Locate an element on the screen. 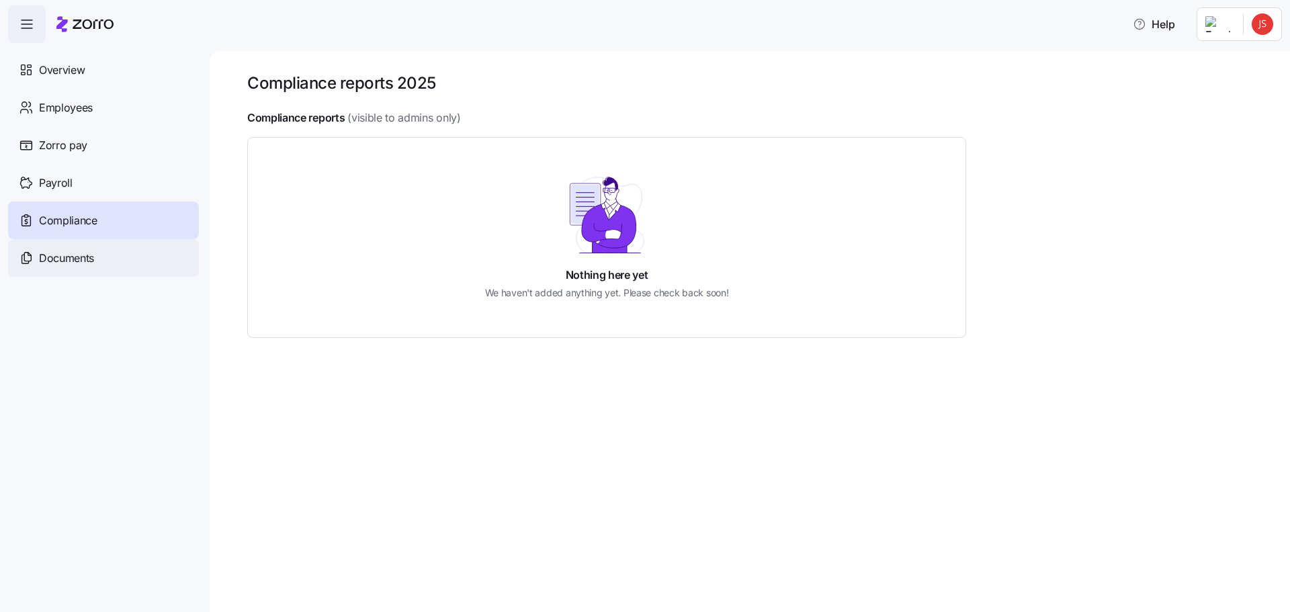  span: Documents is located at coordinates (67, 258).